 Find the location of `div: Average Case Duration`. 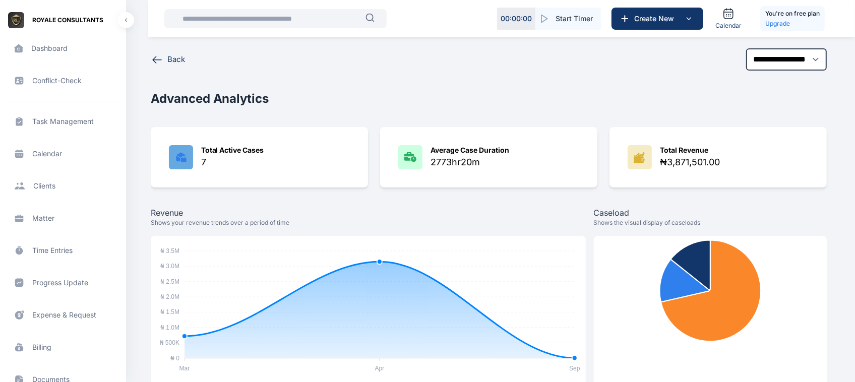

div: Average Case Duration is located at coordinates (470, 150).